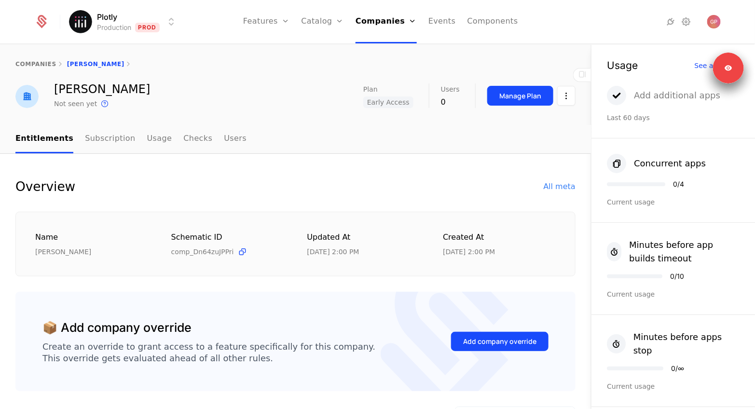 The image size is (755, 409). What do you see at coordinates (107, 17) in the screenshot?
I see `span: Plotly` at bounding box center [107, 17].